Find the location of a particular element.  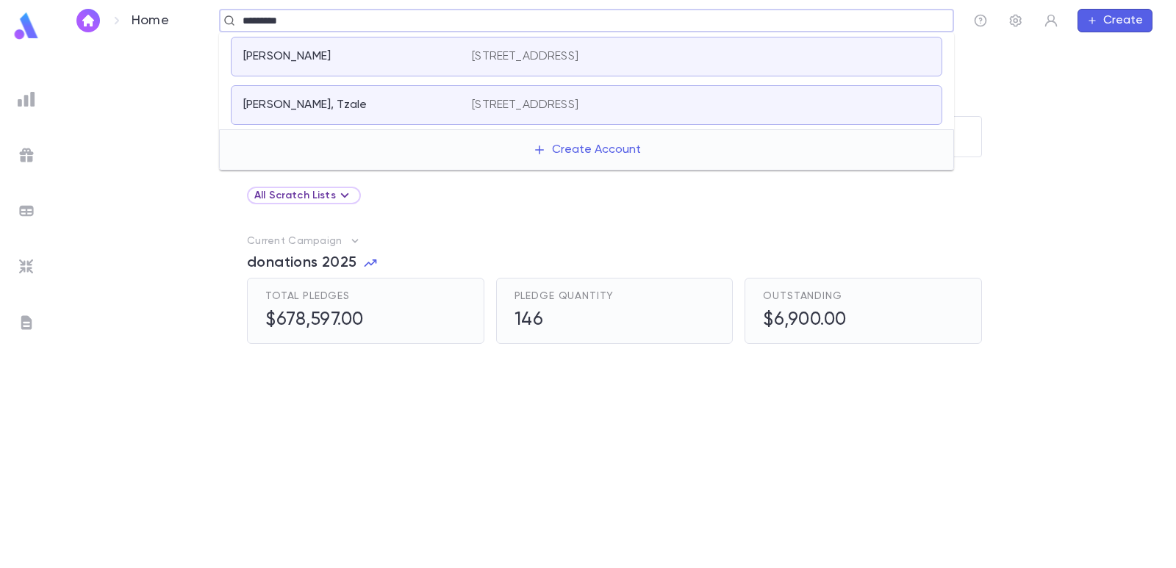

p: Home is located at coordinates (150, 21).